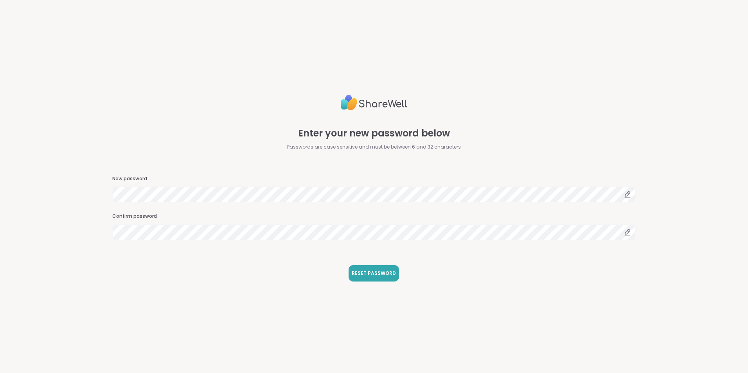 Image resolution: width=748 pixels, height=373 pixels. I want to click on span: Passwords are case sensitive and must be between 6 and 32 characters, so click(374, 147).